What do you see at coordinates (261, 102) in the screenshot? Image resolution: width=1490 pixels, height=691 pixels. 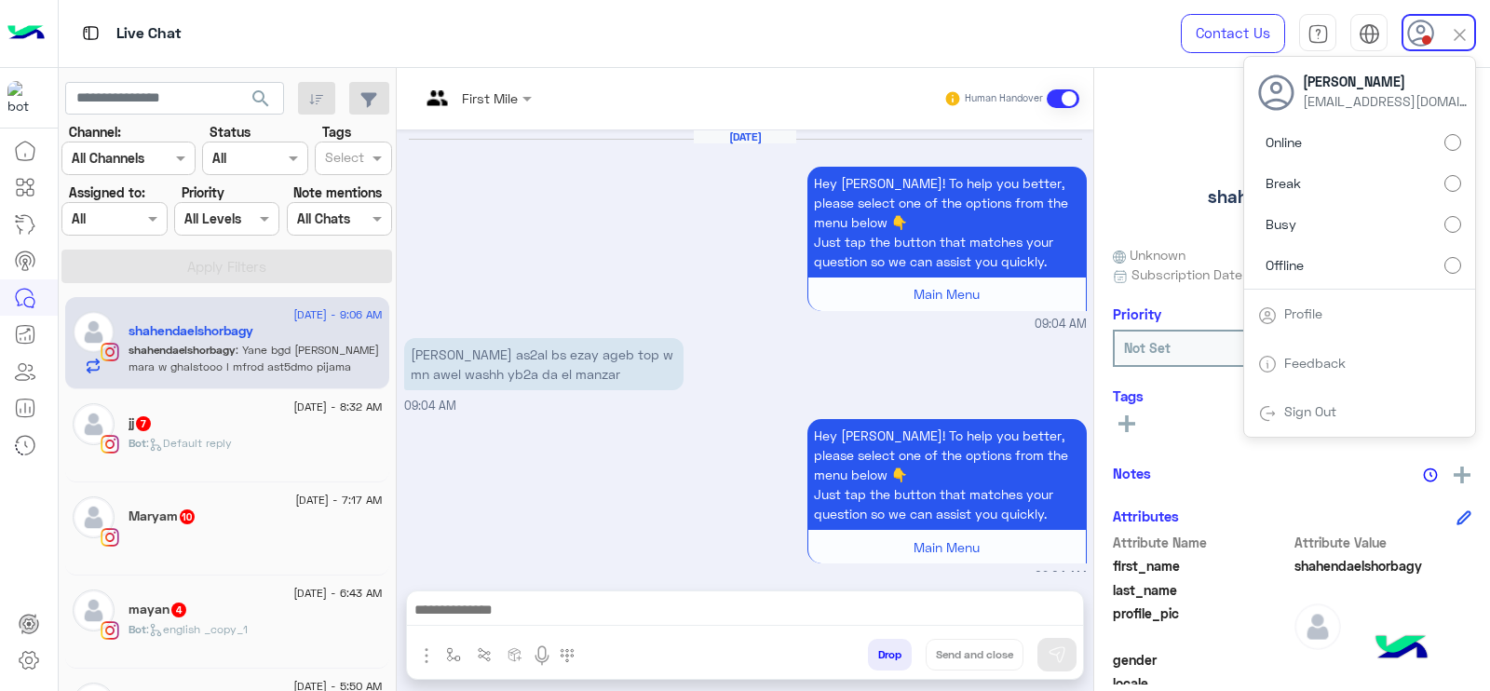 I see `button: search` at bounding box center [261, 102].